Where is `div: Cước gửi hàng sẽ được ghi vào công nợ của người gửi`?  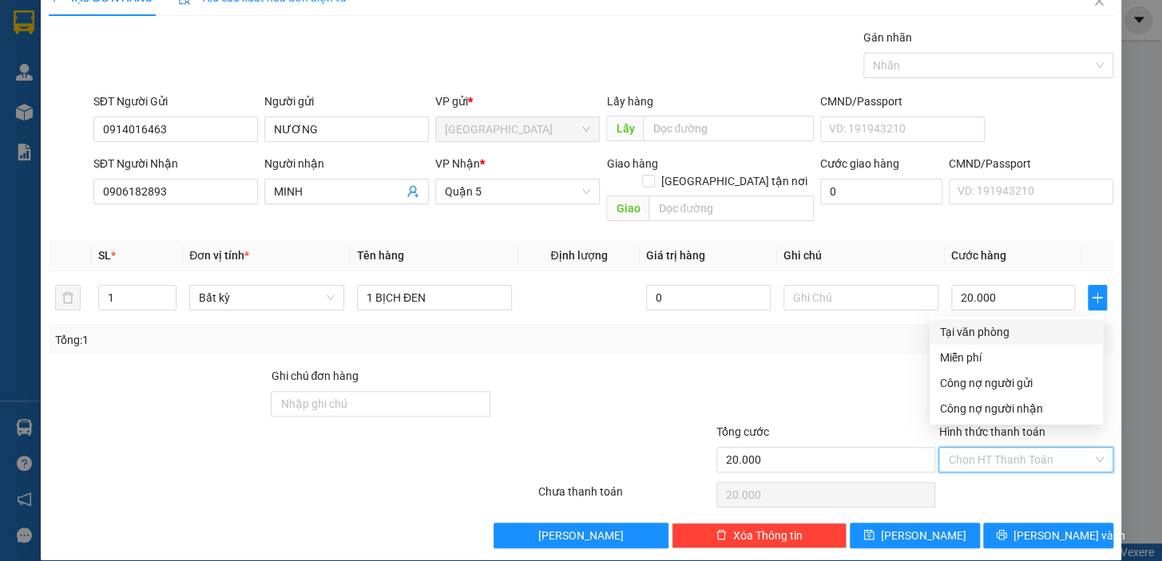 div: Cước gửi hàng sẽ được ghi vào công nợ của người gửi is located at coordinates (1016, 383).